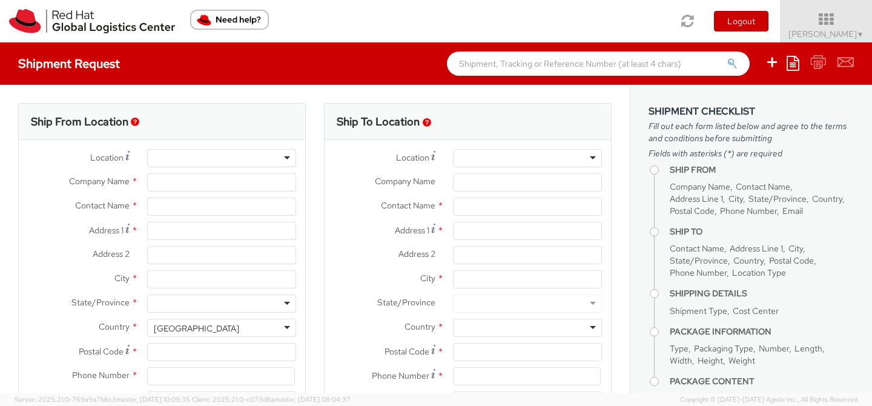 This screenshot has width=872, height=406. What do you see at coordinates (762, 293) in the screenshot?
I see `h4: Shipping Details` at bounding box center [762, 293].